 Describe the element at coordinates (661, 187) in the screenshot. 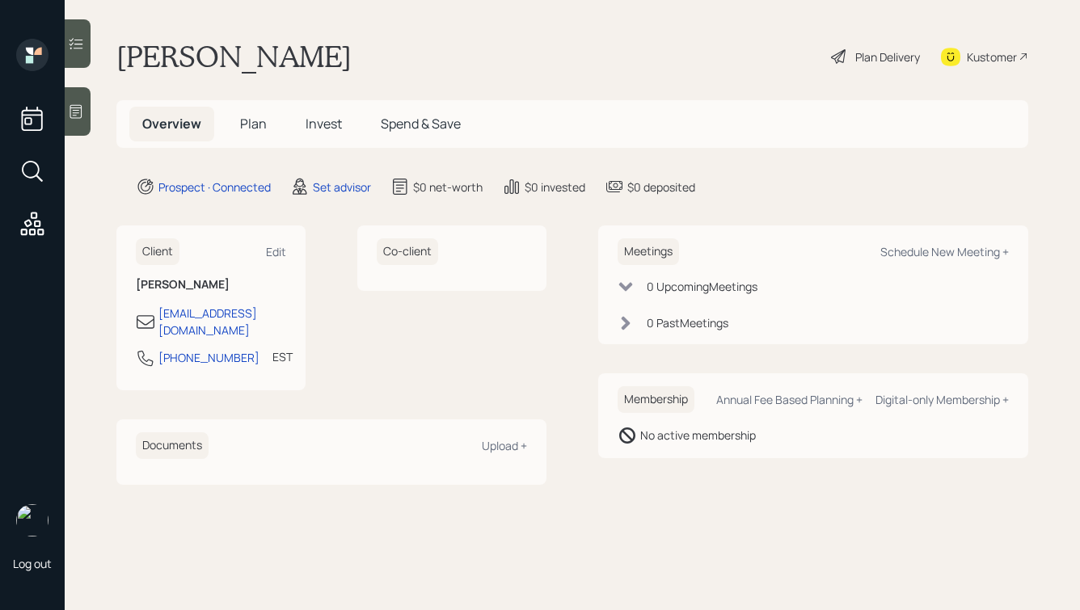

I see `div: $0 deposited` at that location.